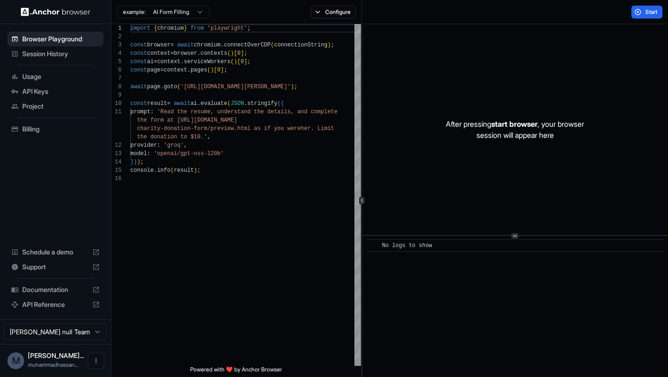  Describe the element at coordinates (237, 103) in the screenshot. I see `span: JSON` at that location.